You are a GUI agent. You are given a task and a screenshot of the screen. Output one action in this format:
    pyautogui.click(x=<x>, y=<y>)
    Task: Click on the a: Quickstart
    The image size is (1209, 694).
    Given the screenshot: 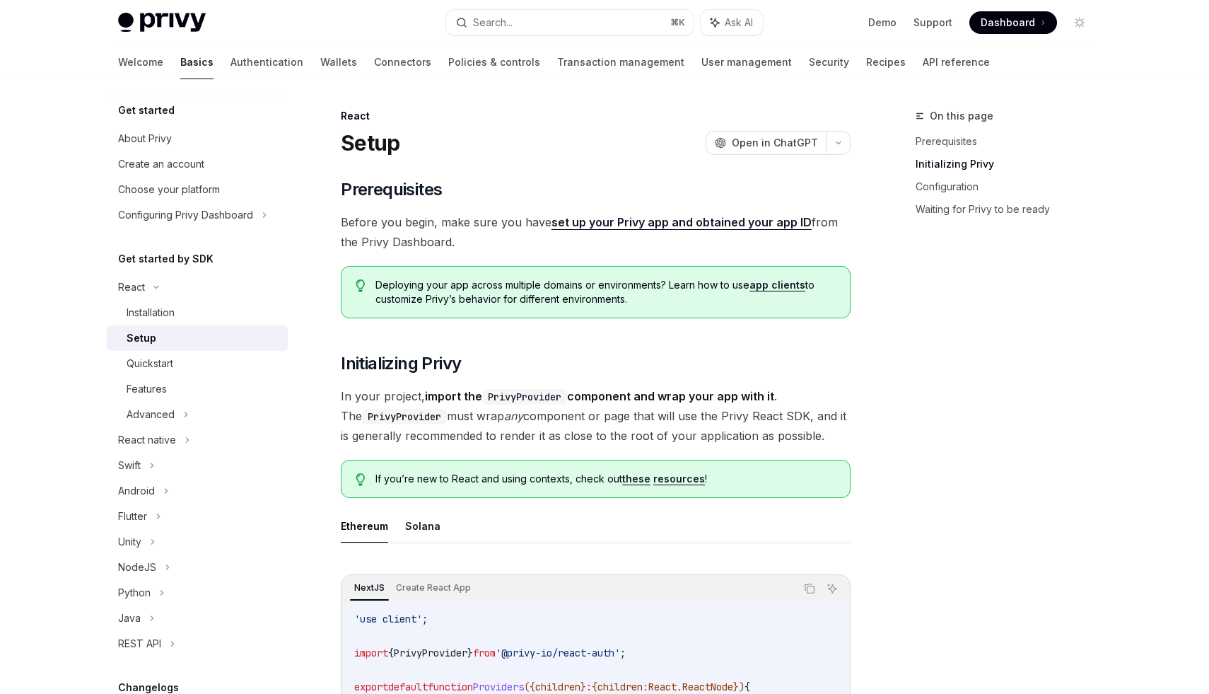 What is the action you would take?
    pyautogui.click(x=197, y=363)
    